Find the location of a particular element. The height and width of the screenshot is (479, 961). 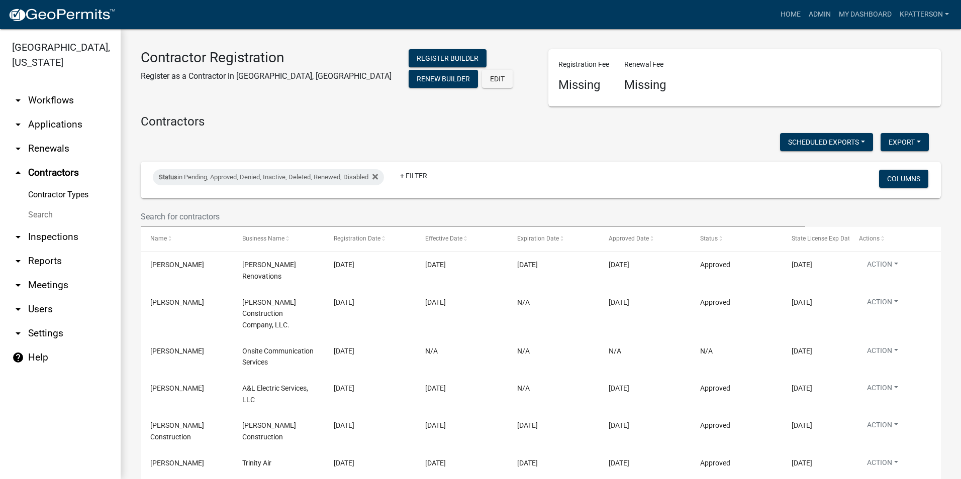

datatable-header-cell: Expiration Date is located at coordinates (553, 239).